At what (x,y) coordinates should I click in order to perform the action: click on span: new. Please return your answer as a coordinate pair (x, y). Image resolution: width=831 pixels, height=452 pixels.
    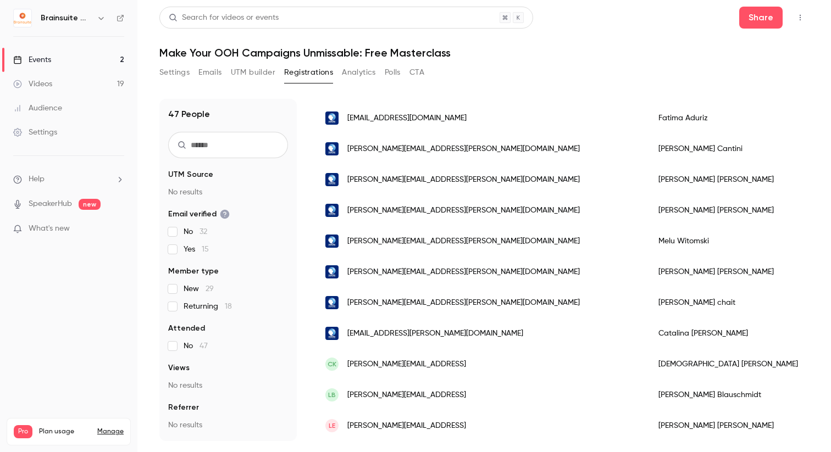
    Looking at the image, I should click on (90, 204).